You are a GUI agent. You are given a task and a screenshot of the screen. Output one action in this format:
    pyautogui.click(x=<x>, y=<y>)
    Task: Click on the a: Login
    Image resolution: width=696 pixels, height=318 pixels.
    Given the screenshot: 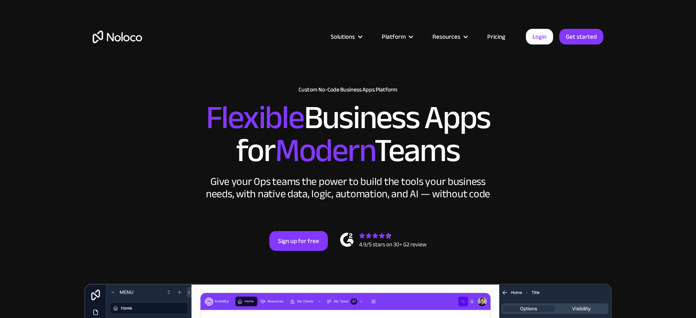 What is the action you would take?
    pyautogui.click(x=540, y=37)
    